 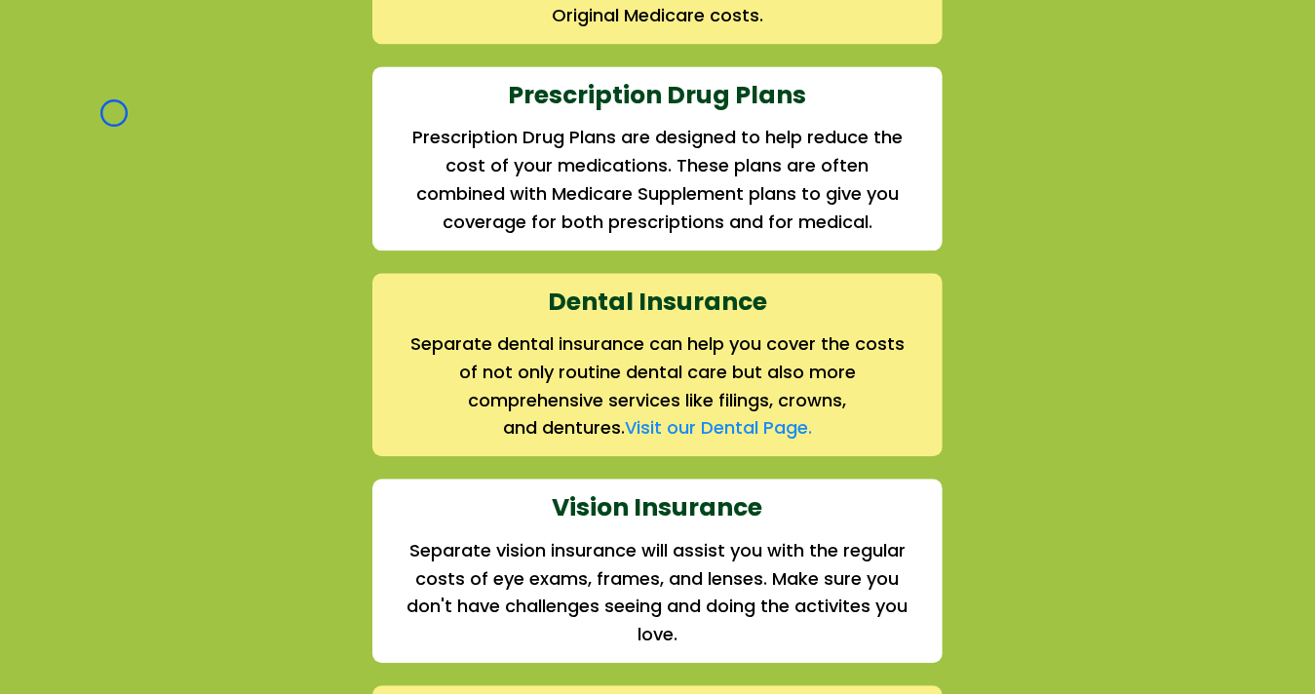 I want to click on strong: Vision Insurance, so click(x=658, y=507).